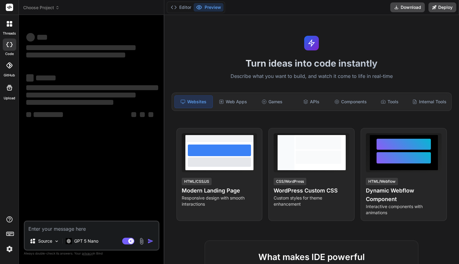 The height and width of the screenshot is (264, 459). I want to click on h4: Dynamic Webflow Component, so click(404, 195).